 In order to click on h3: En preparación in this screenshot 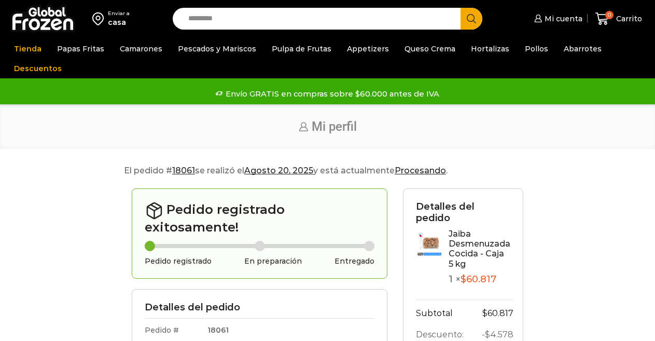, I will do `click(273, 261)`.